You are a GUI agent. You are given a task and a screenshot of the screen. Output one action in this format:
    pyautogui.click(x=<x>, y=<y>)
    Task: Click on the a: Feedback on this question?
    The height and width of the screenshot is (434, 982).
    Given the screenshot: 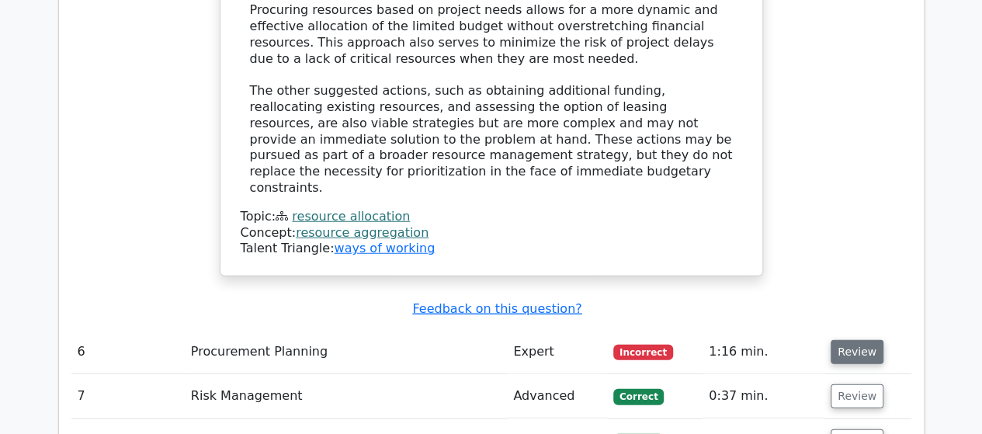 What is the action you would take?
    pyautogui.click(x=497, y=308)
    